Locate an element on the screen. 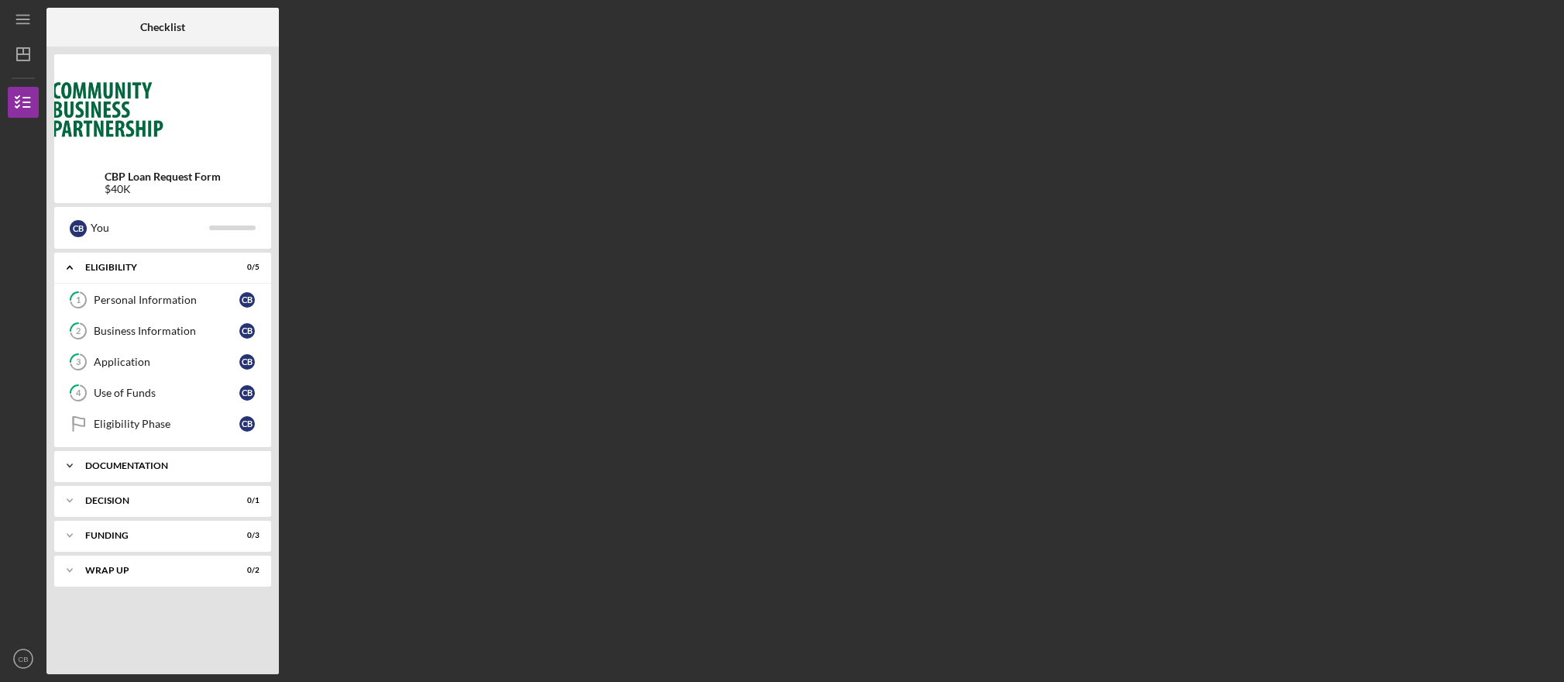 The width and height of the screenshot is (1564, 682). tspan: 4 is located at coordinates (78, 393).